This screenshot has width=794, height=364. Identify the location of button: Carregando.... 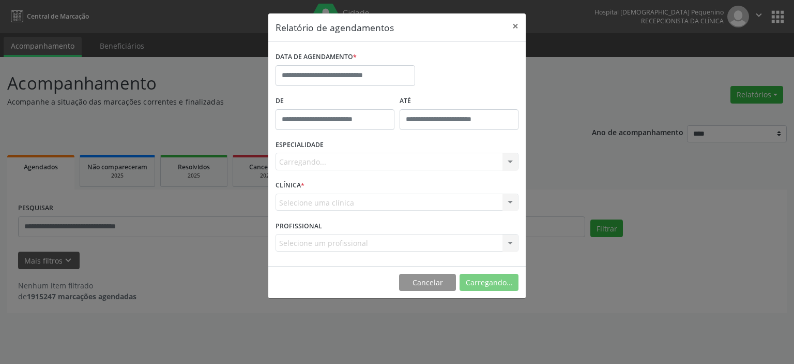
(489, 282).